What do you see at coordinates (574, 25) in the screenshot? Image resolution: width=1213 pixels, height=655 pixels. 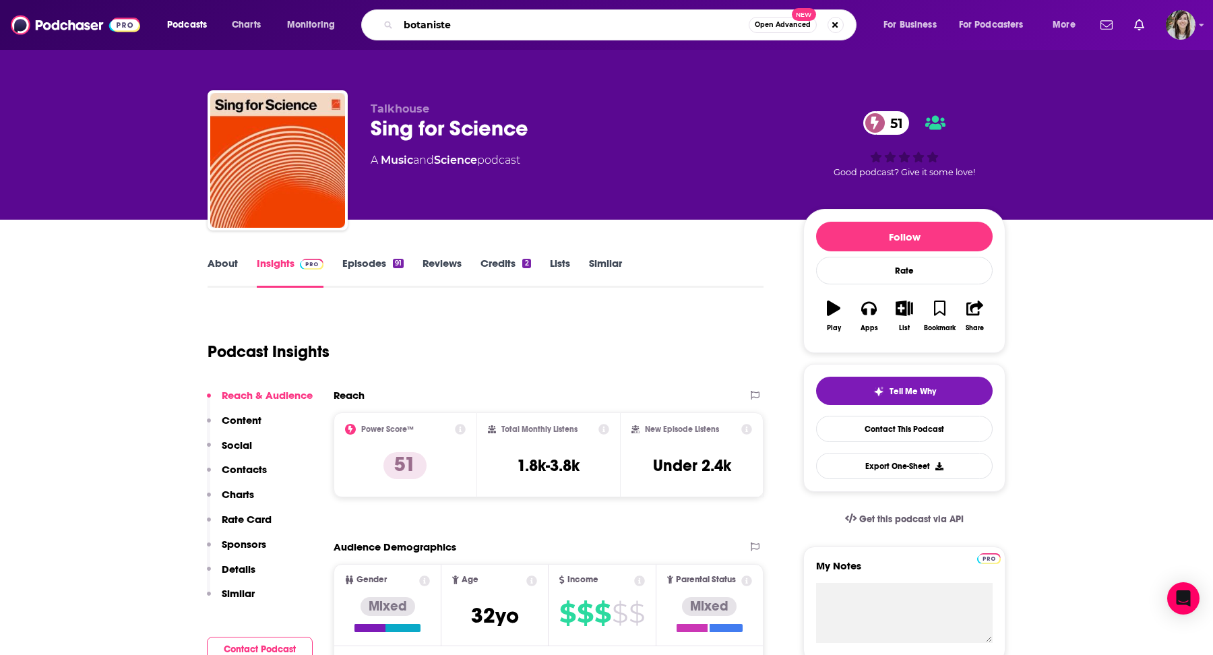 I see `input: Search podcasts, credits, & more...` at bounding box center [574, 25].